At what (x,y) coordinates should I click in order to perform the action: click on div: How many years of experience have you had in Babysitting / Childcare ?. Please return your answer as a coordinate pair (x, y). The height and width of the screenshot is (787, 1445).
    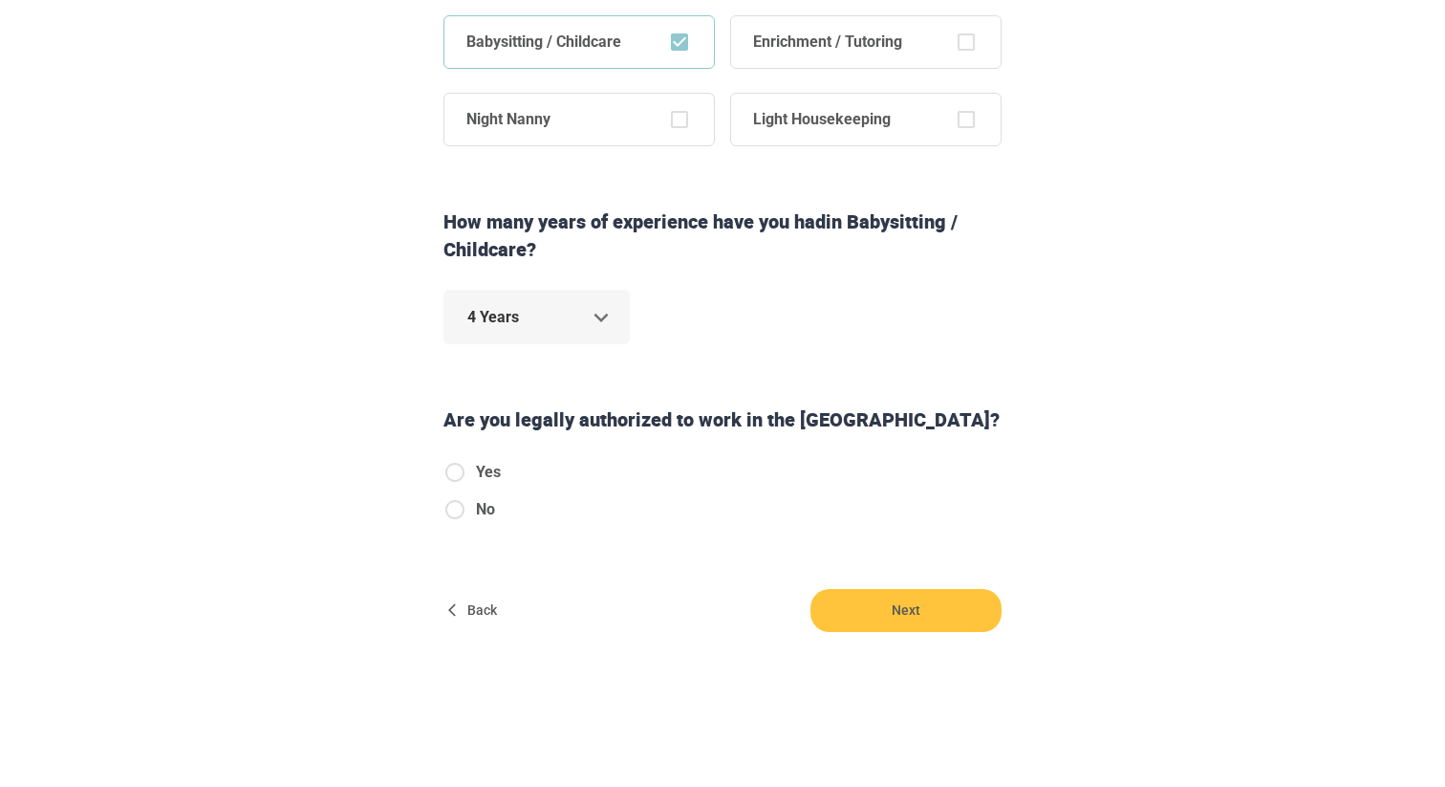
    Looking at the image, I should click on (723, 235).